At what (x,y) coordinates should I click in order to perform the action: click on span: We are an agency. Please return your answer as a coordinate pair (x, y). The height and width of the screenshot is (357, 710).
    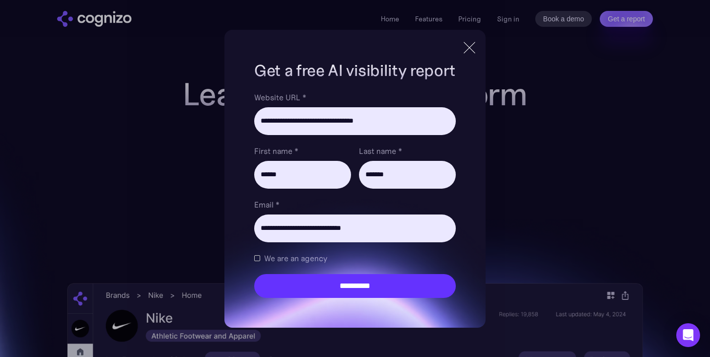
    Looking at the image, I should click on (295, 258).